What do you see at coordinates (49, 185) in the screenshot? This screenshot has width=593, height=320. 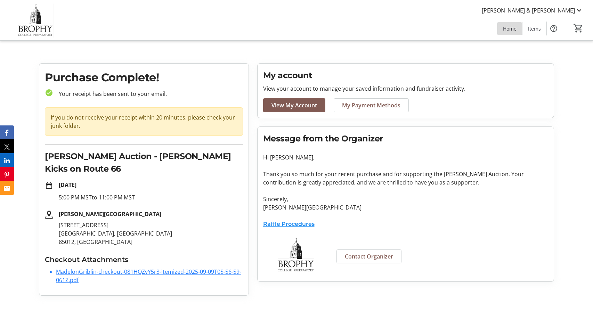 I see `mat-icon: date_range` at bounding box center [49, 185].